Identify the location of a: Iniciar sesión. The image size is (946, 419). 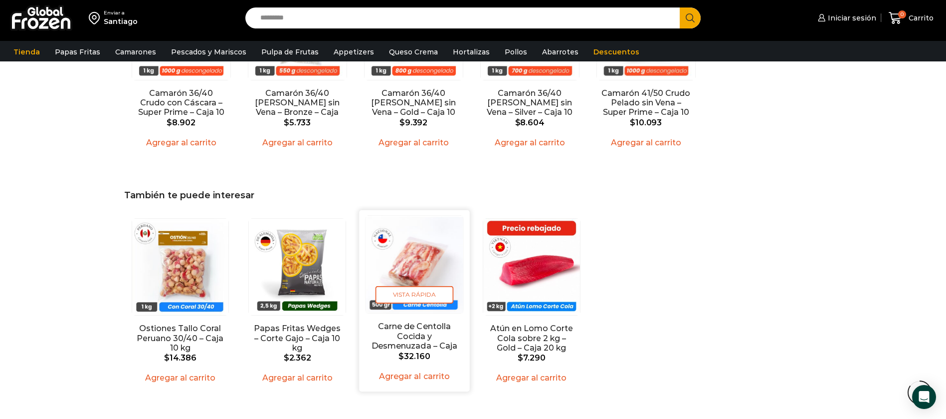
(846, 18).